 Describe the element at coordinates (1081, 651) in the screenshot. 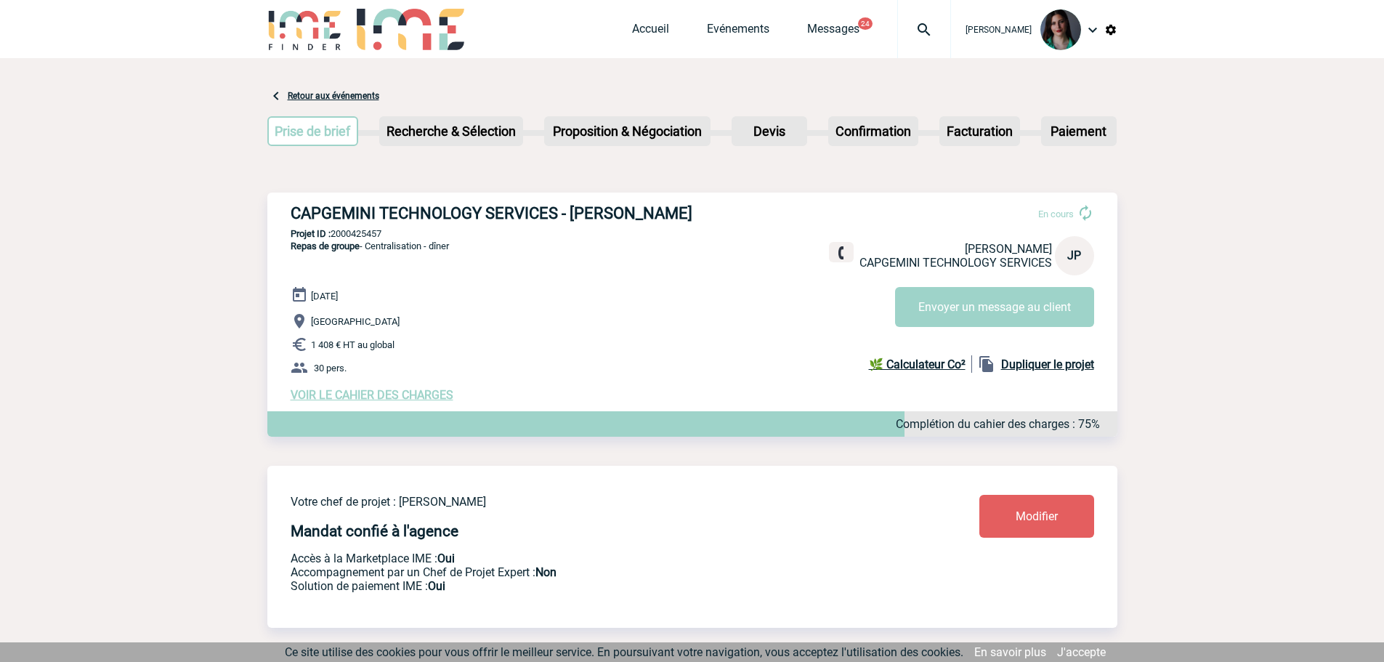

I see `a: J'accepte` at that location.